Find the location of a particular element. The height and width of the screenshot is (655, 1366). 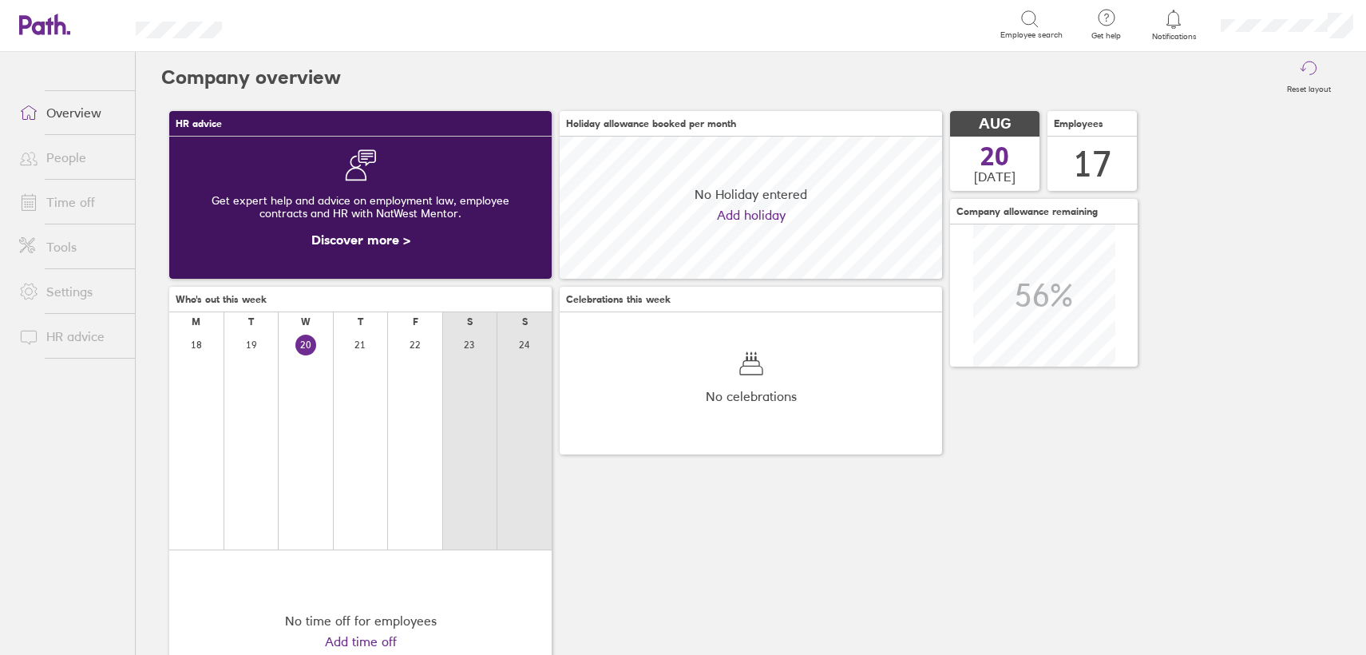

div: W is located at coordinates (306, 322).